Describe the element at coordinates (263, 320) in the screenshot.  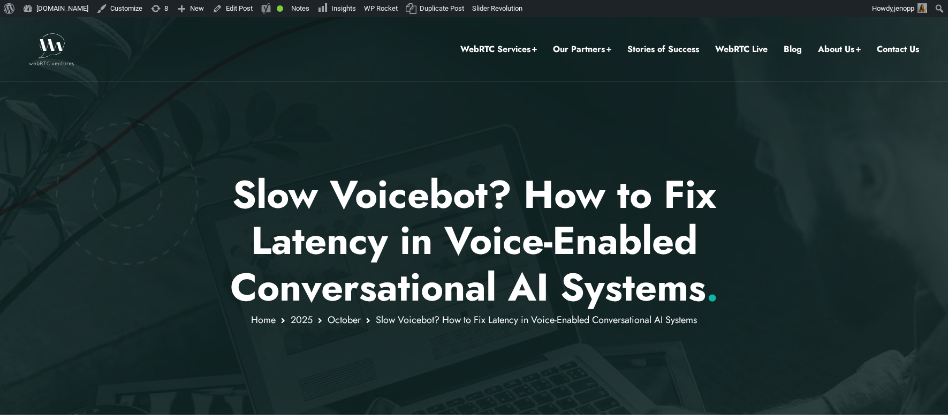
I see `span: Home` at that location.